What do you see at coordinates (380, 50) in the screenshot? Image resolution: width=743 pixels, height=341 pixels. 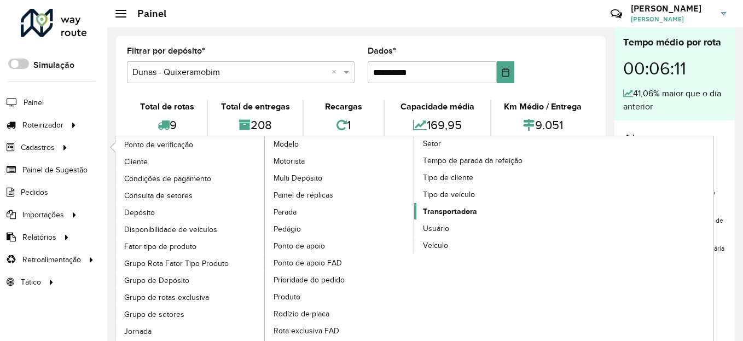 I see `font: Dados` at bounding box center [380, 50].